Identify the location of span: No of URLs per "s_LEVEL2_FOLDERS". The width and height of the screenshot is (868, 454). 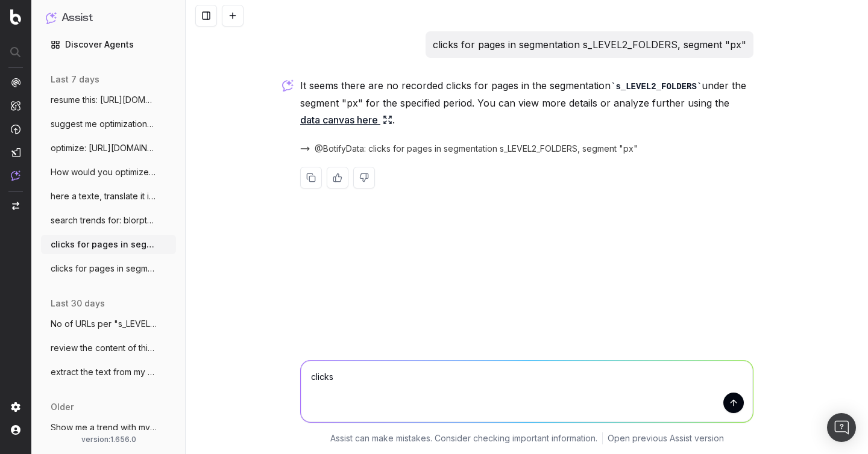
(104, 324).